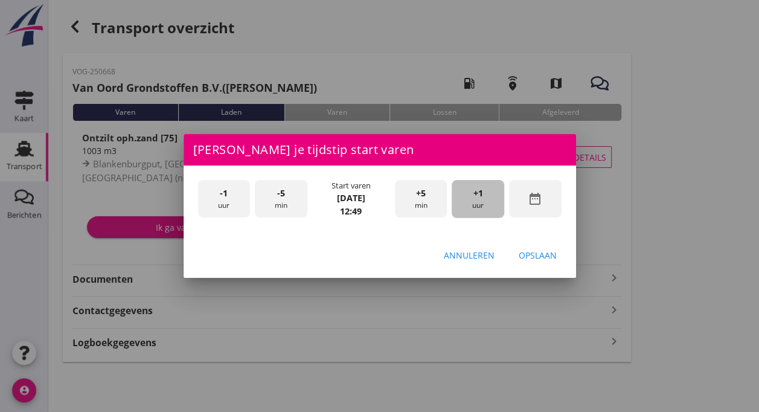 This screenshot has height=412, width=759. Describe the element at coordinates (537, 255) in the screenshot. I see `div: Opslaan` at that location.